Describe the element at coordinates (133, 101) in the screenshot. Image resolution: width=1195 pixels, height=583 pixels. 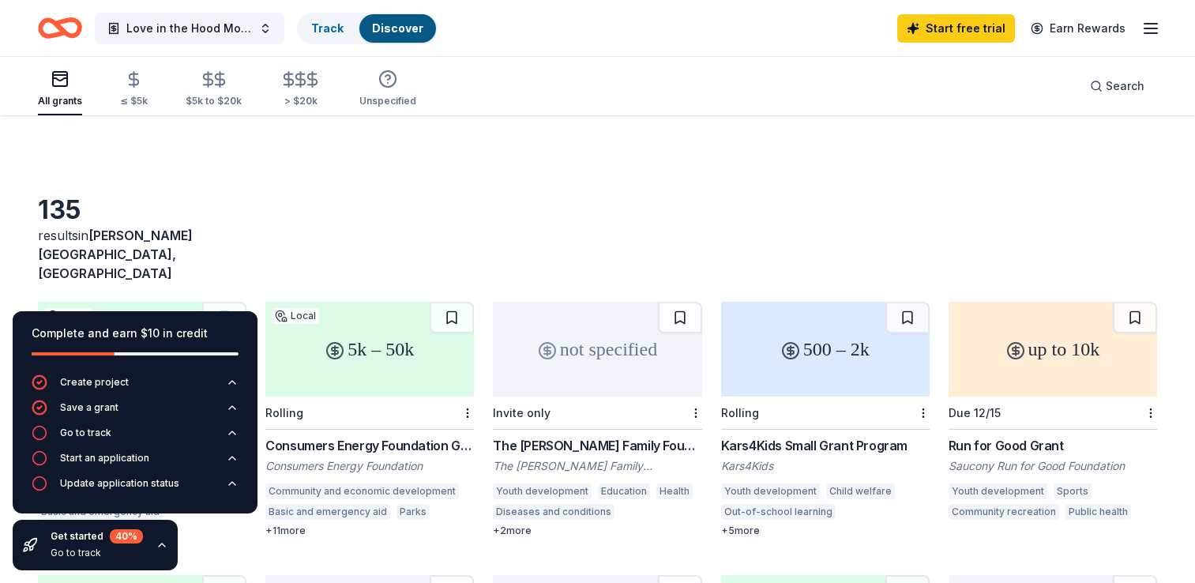
I see `div: ≤ $5k` at that location.